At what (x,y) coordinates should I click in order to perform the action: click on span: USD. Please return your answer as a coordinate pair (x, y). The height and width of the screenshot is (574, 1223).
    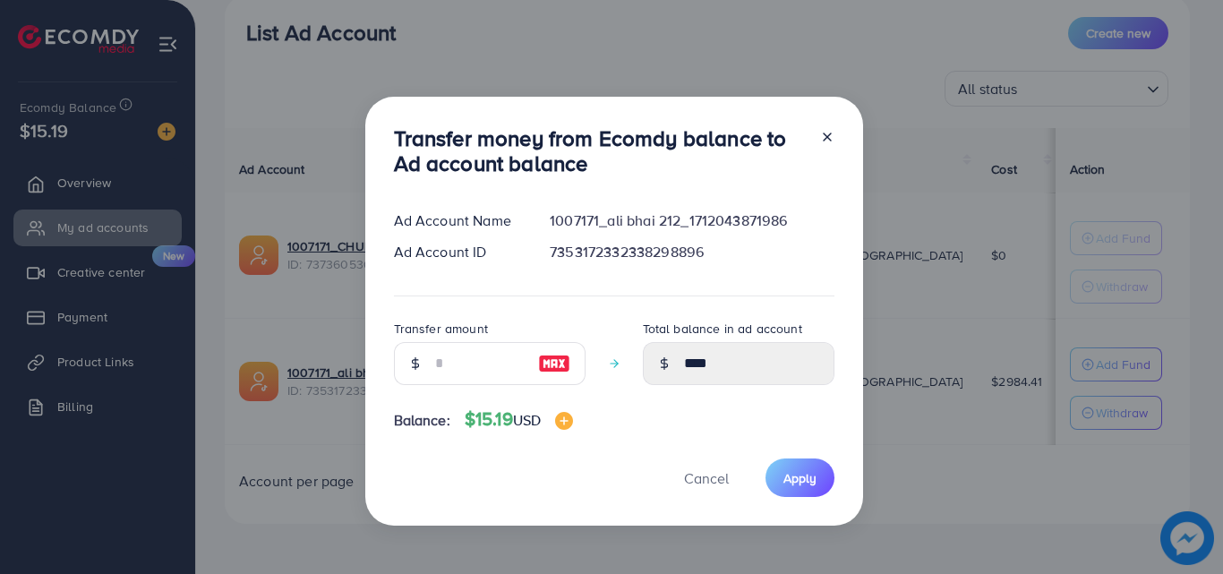
    Looking at the image, I should click on (527, 420).